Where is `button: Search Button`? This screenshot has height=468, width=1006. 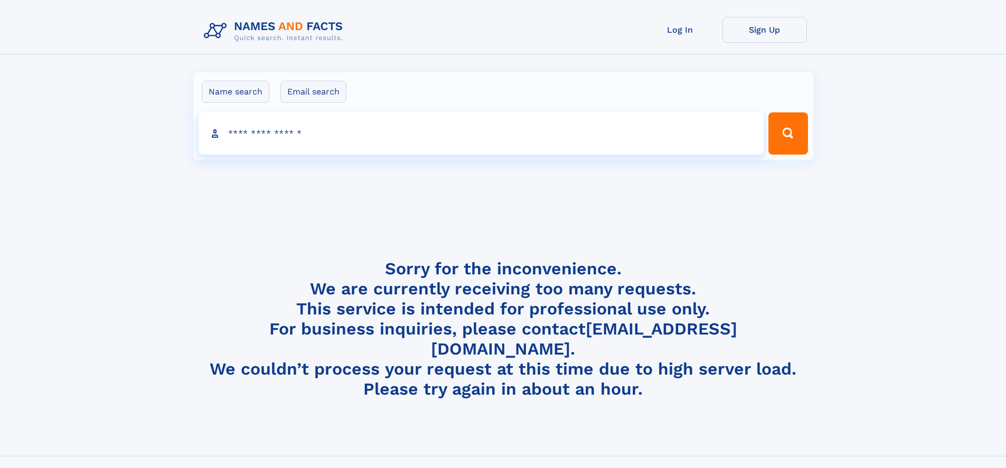 button: Search Button is located at coordinates (788, 134).